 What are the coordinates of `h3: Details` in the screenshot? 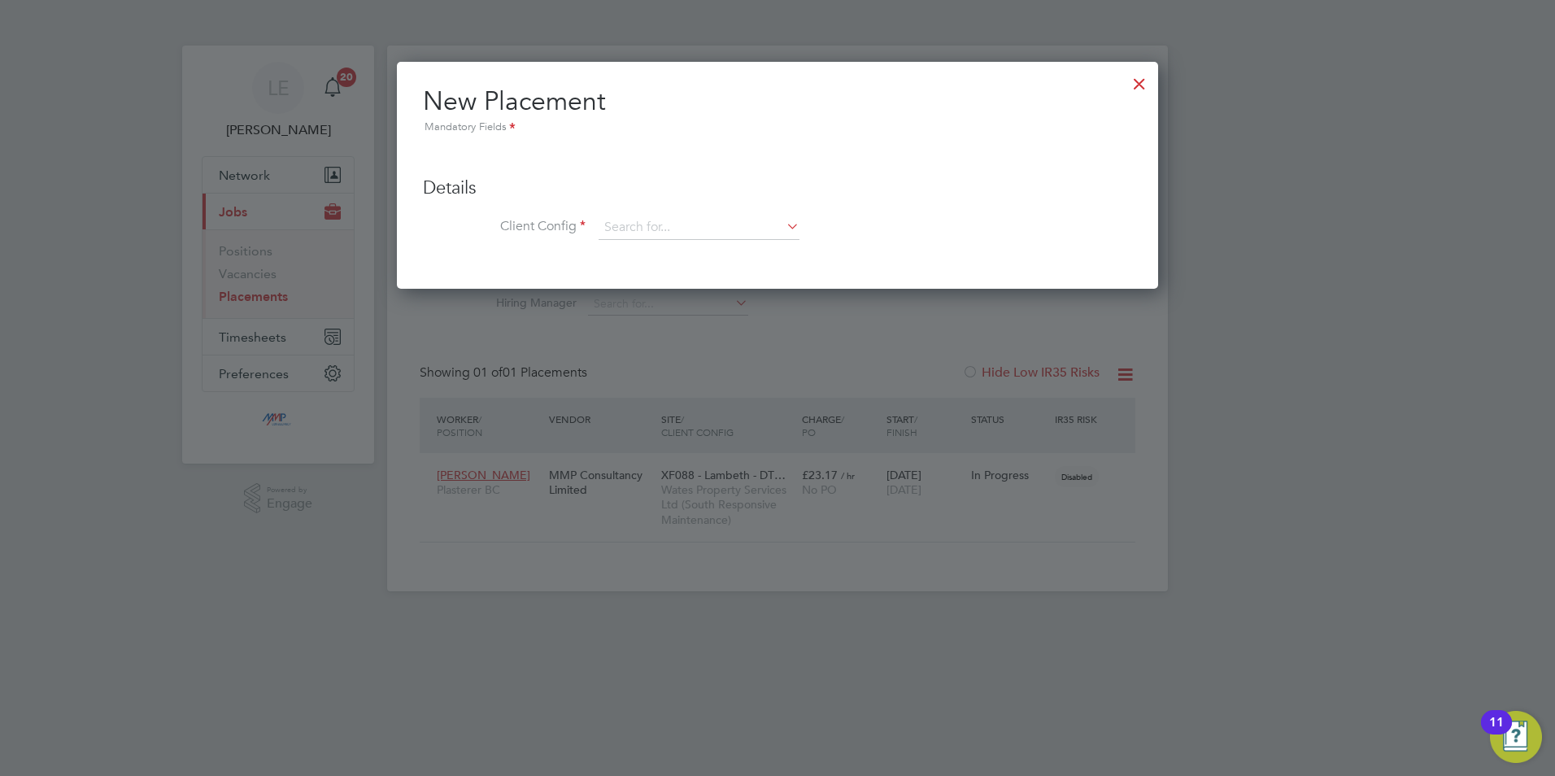 It's located at (778, 188).